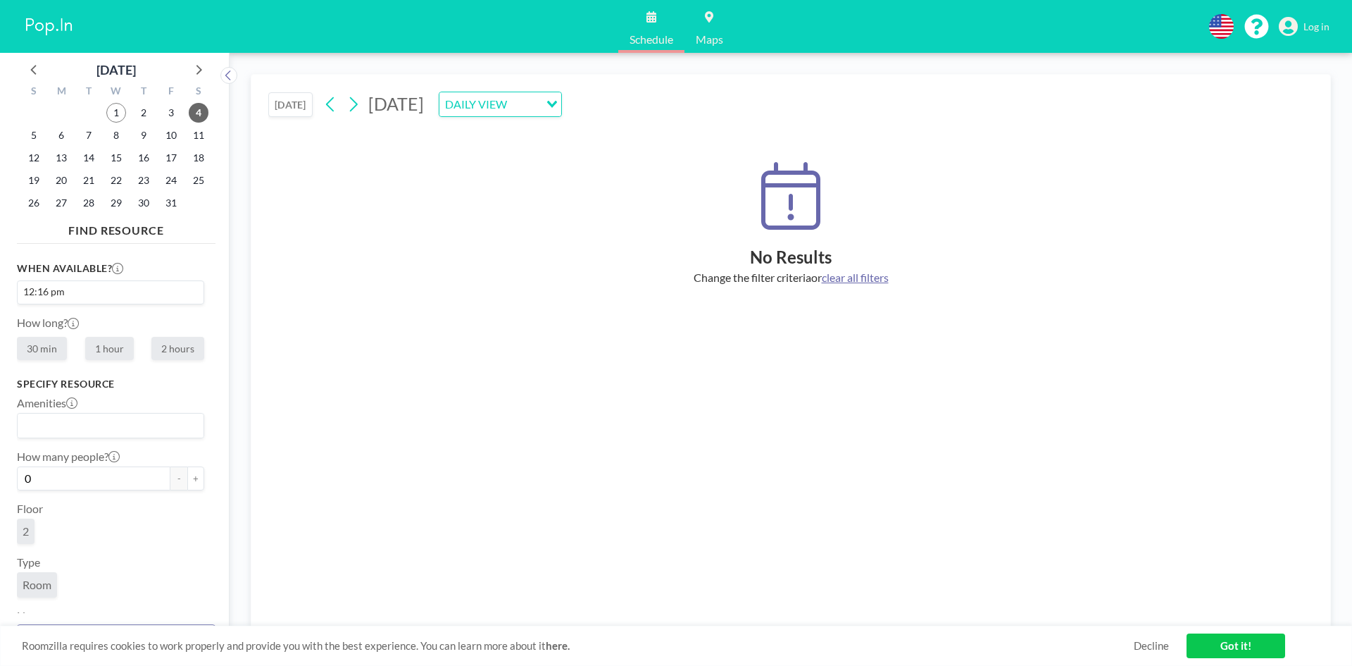  I want to click on a: here., so click(558, 645).